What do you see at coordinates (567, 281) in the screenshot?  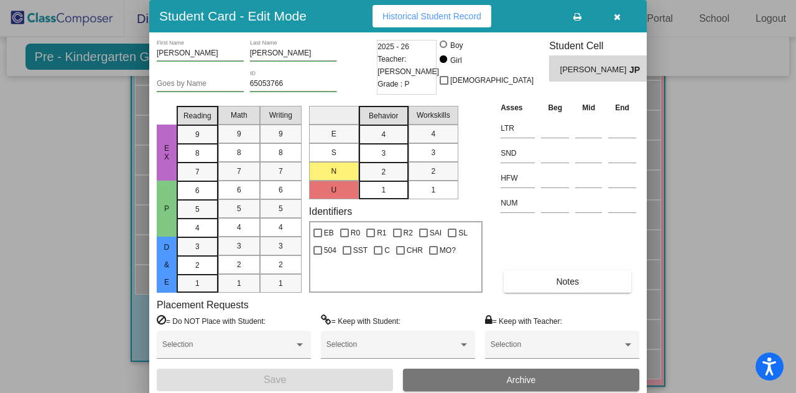 I see `span: Notes` at bounding box center [567, 281].